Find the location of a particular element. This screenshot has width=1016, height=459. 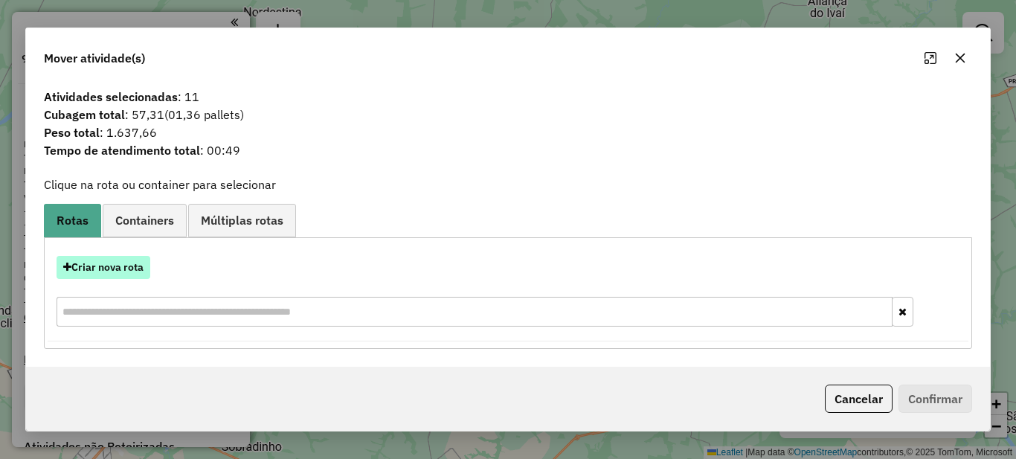

strong: Cubagem total is located at coordinates (84, 115).